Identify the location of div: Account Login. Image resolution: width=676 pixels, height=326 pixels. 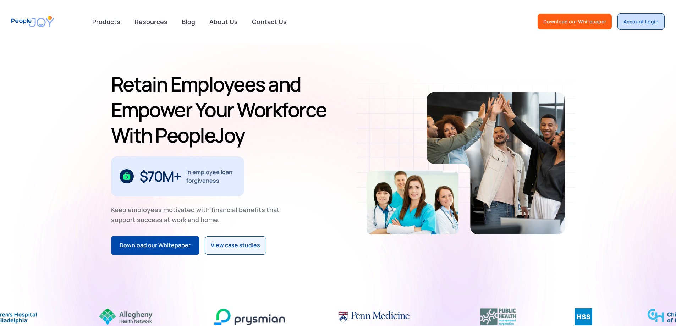
(641, 22).